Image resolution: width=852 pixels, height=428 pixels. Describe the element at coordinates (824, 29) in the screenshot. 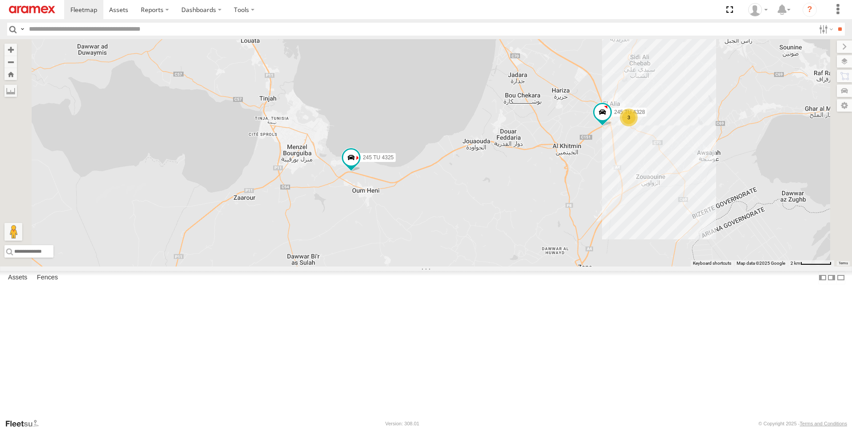

I see `label: Search Filter Options` at that location.